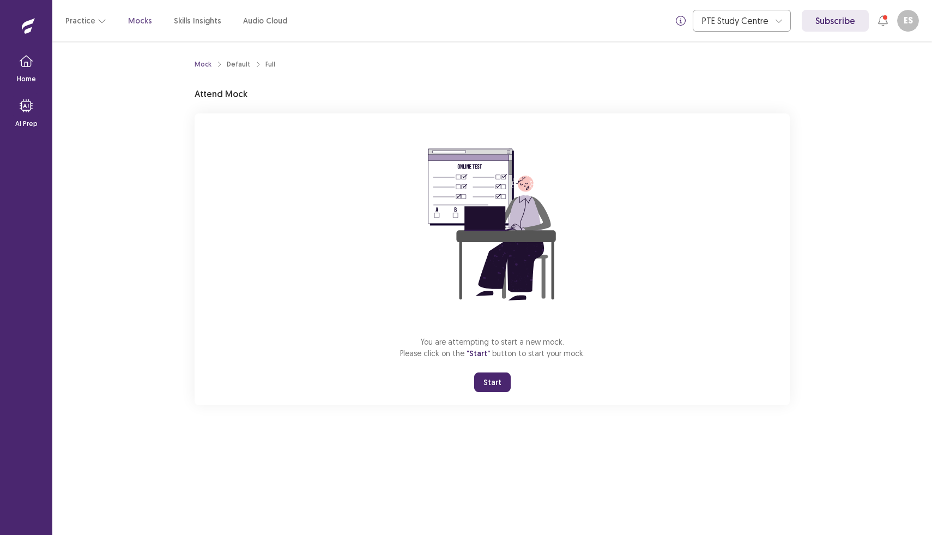 The image size is (932, 535). What do you see at coordinates (197, 21) in the screenshot?
I see `p: Skills Insights` at bounding box center [197, 21].